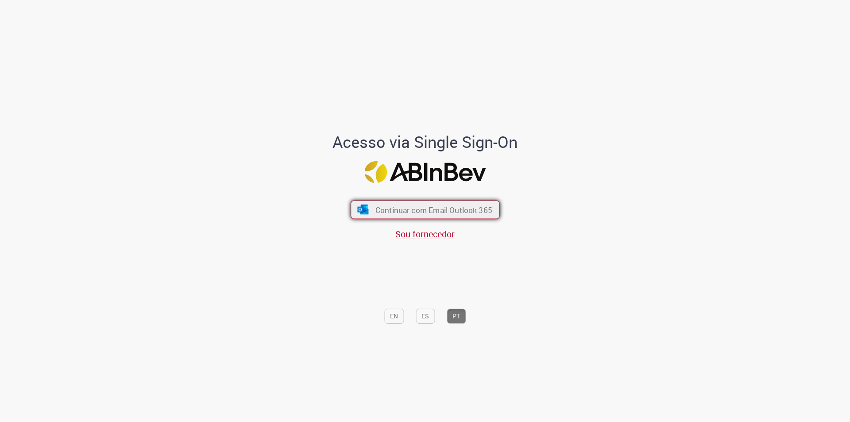 This screenshot has width=850, height=422. Describe the element at coordinates (425, 210) in the screenshot. I see `button: ícone Azure/Microsoft 360 Continuar com Email Outlook 365` at that location.